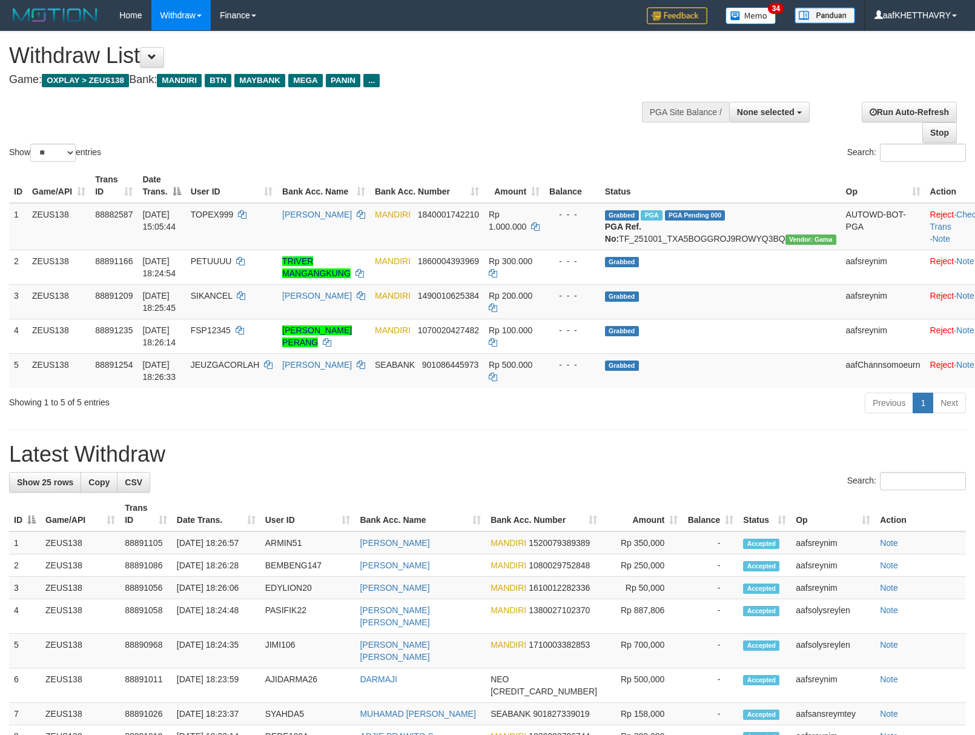 This screenshot has height=735, width=975. I want to click on span: PANIN, so click(343, 81).